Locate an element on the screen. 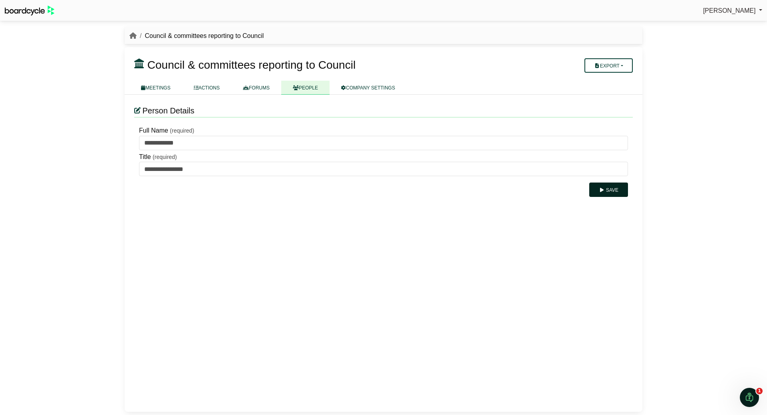  nav: breadcrumb is located at coordinates (196, 36).